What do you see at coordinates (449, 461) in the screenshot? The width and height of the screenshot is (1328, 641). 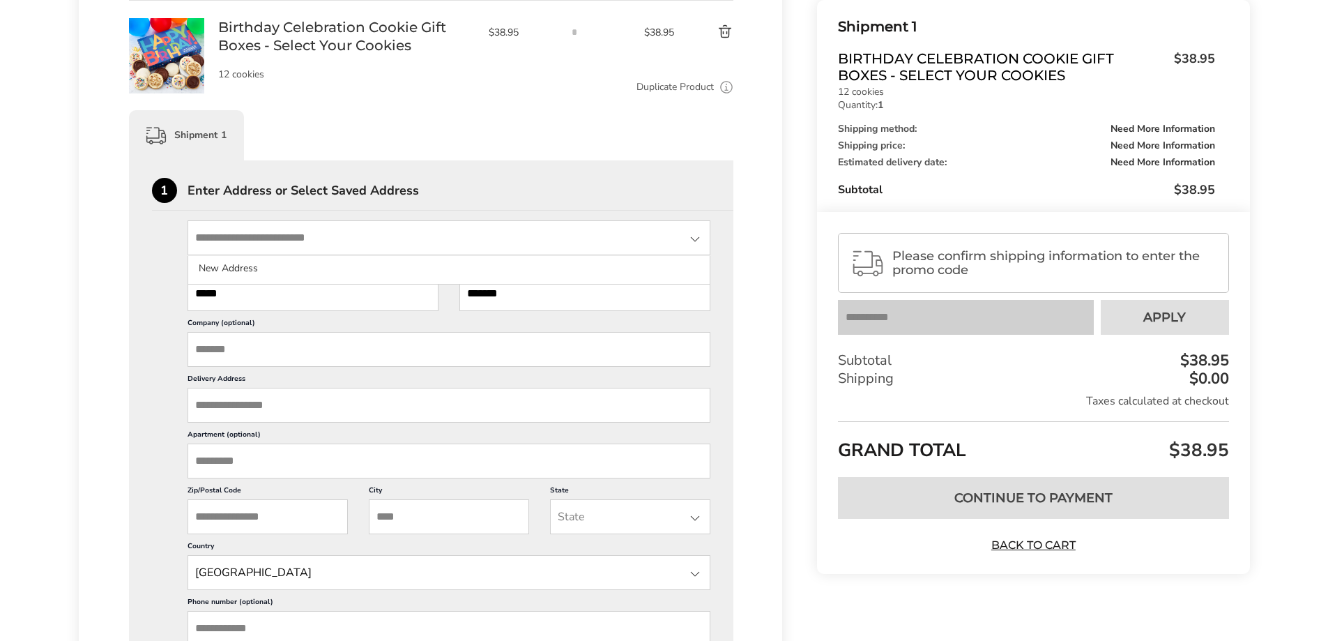 I see `input: Apartment` at bounding box center [449, 461].